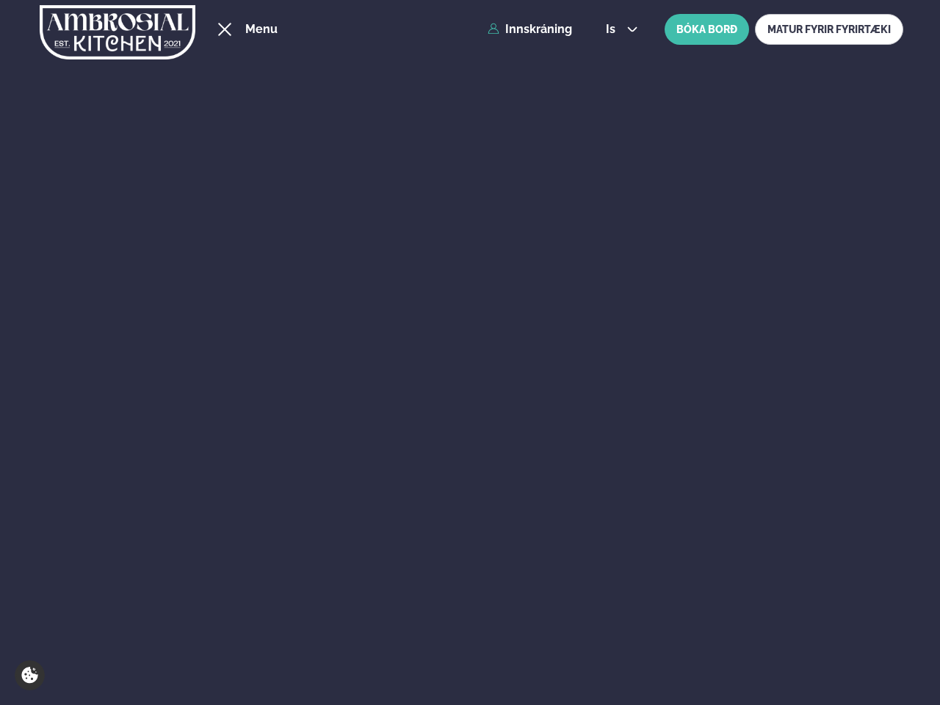 This screenshot has height=705, width=940. What do you see at coordinates (829, 29) in the screenshot?
I see `a: MATUR FYRIR FYRIRTÆKI` at bounding box center [829, 29].